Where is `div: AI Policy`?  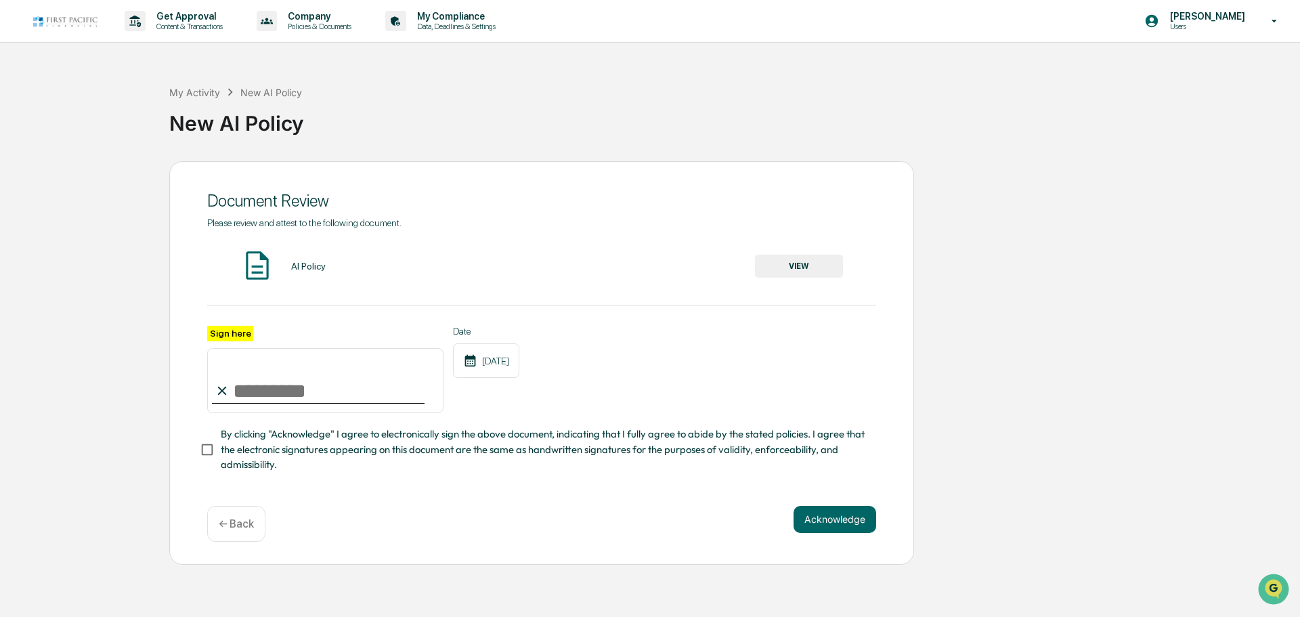
div: AI Policy is located at coordinates (308, 266).